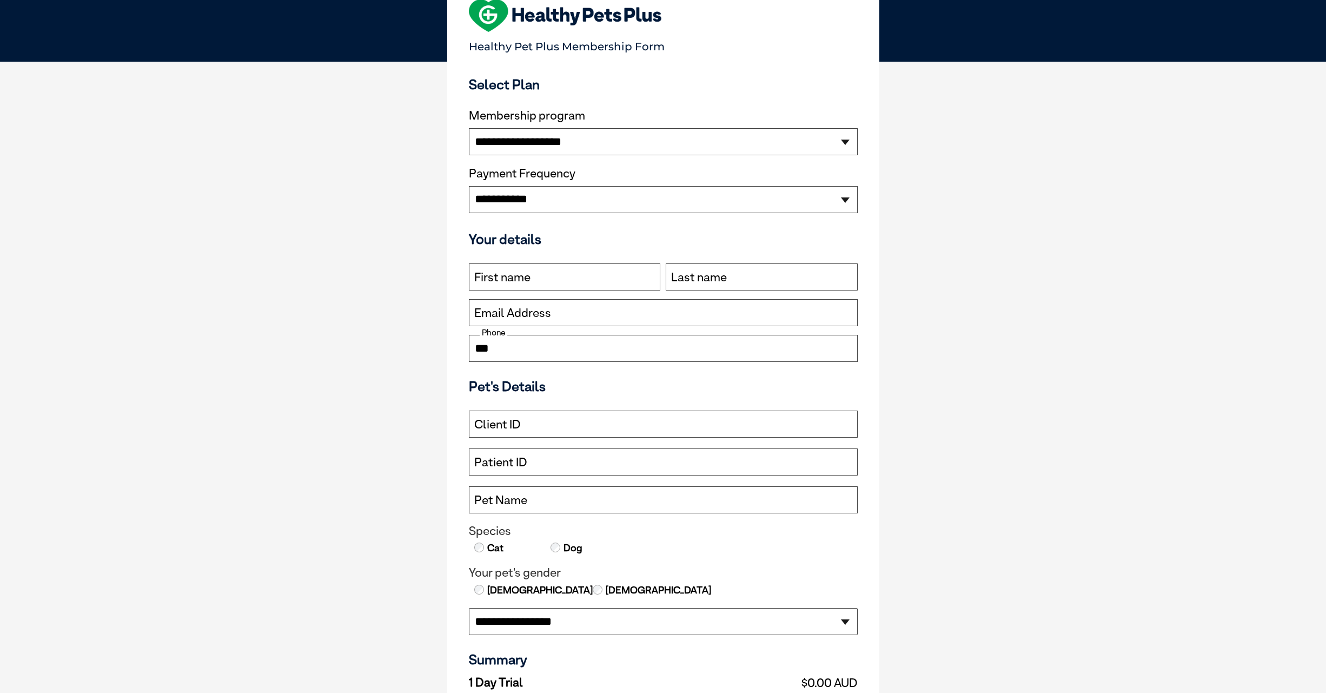 The width and height of the screenshot is (1326, 693). What do you see at coordinates (663, 116) in the screenshot?
I see `label: Membership program` at bounding box center [663, 116].